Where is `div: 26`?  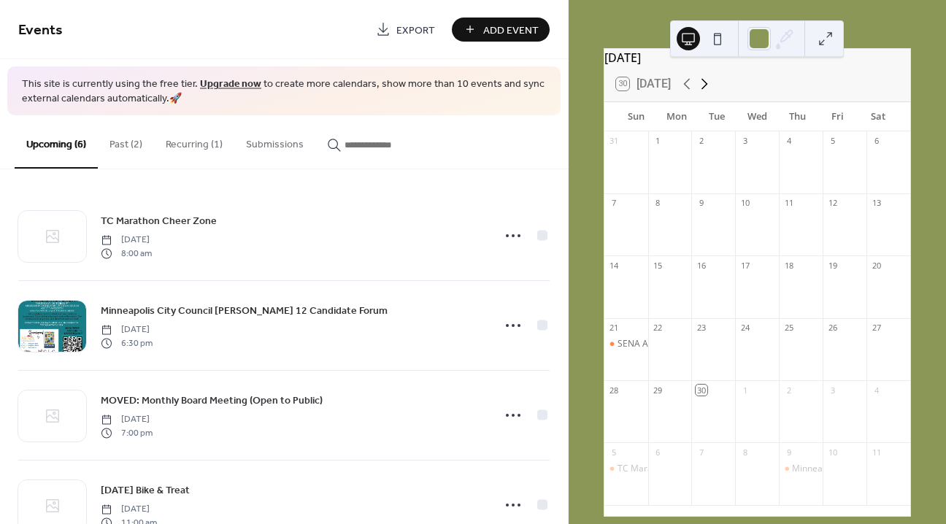 div: 26 is located at coordinates (833, 328).